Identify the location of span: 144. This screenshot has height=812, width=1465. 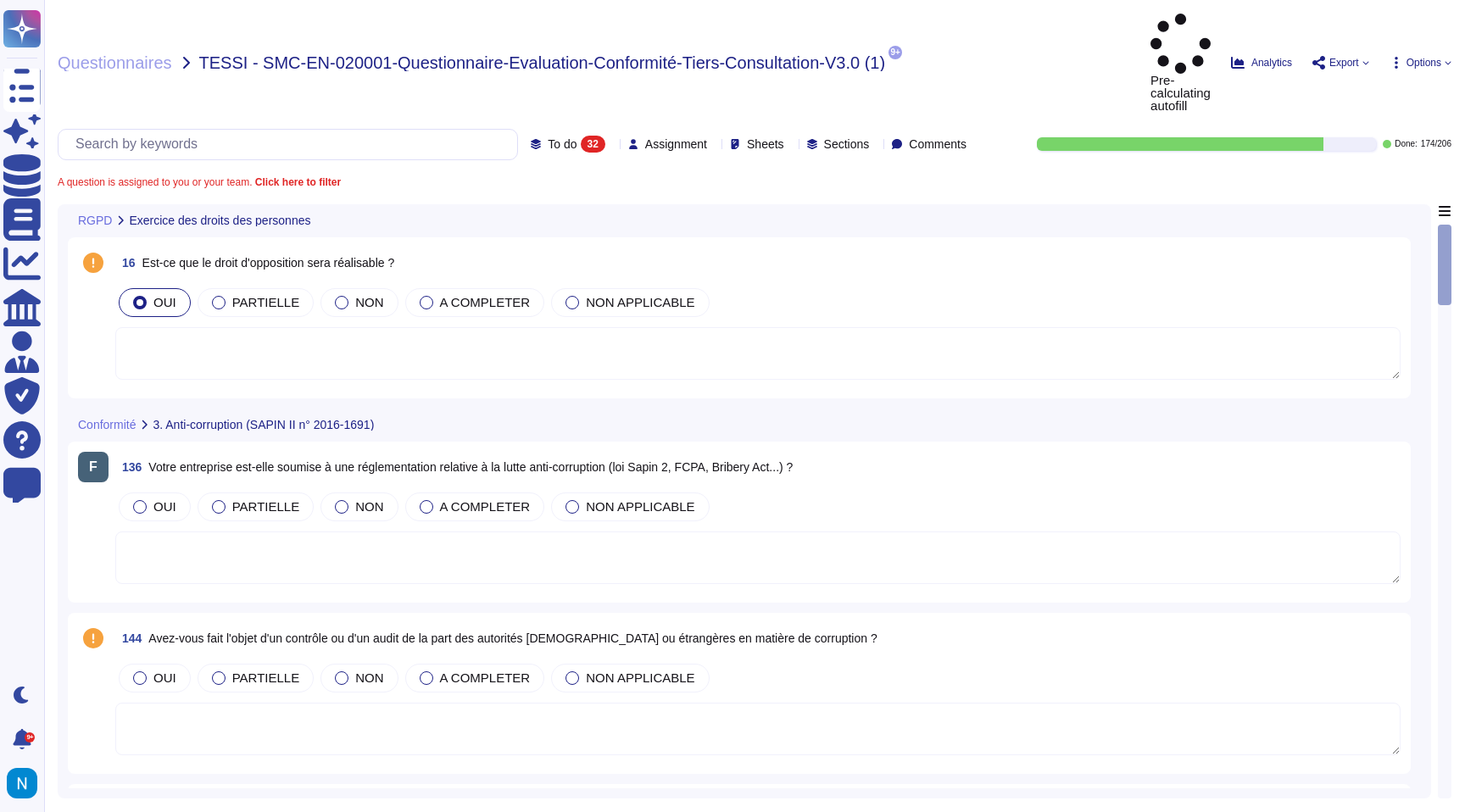
(128, 639).